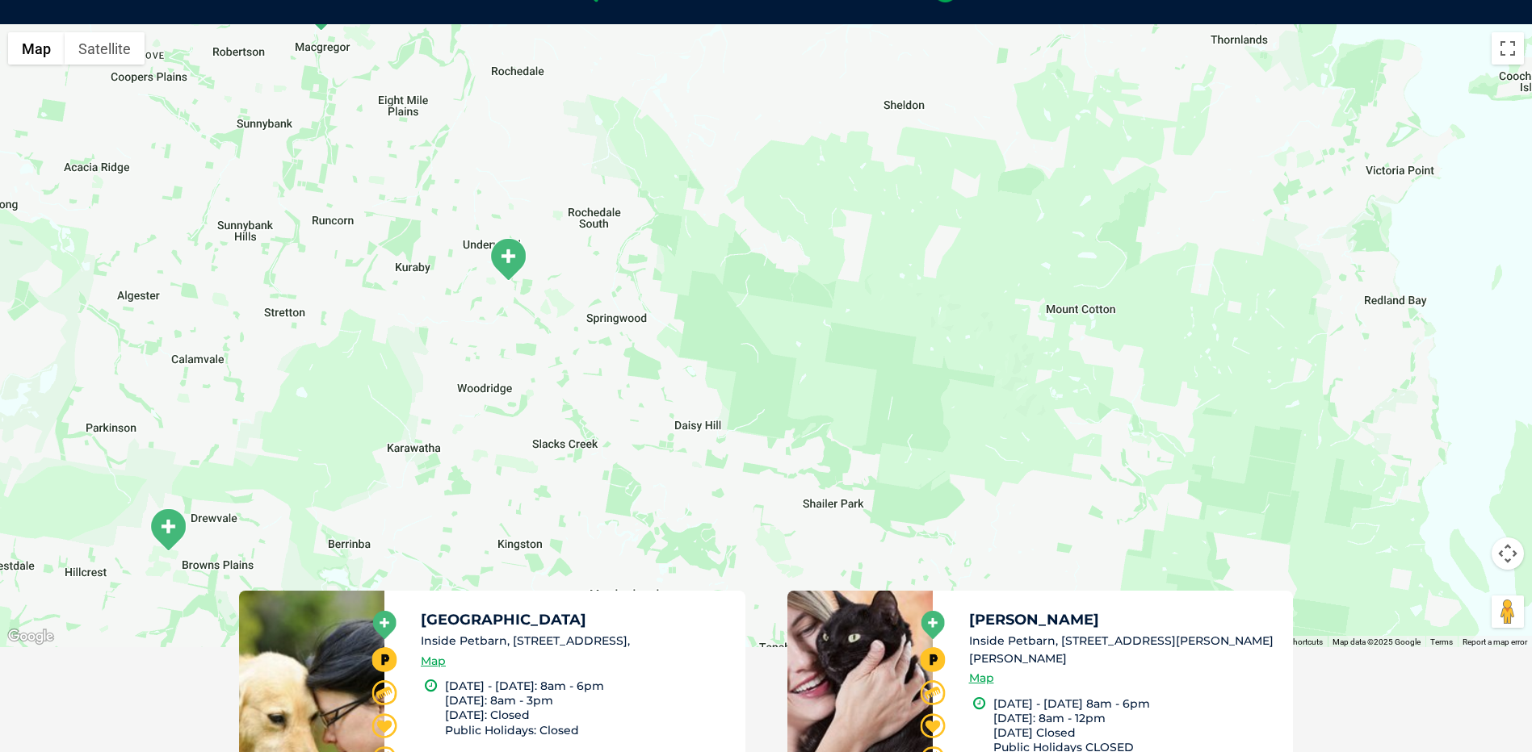  What do you see at coordinates (1508, 82) in the screenshot?
I see `button: Search` at bounding box center [1508, 82].